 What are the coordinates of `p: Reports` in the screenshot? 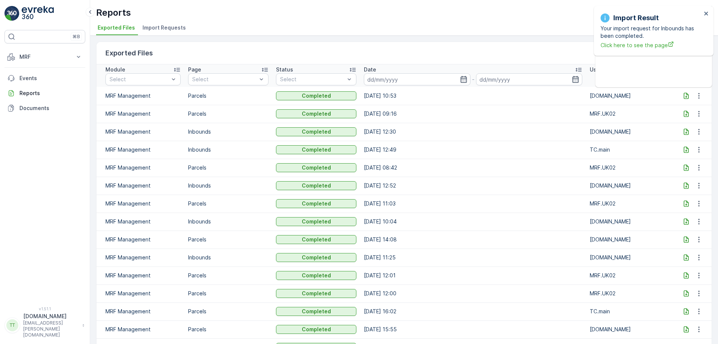 It's located at (113, 13).